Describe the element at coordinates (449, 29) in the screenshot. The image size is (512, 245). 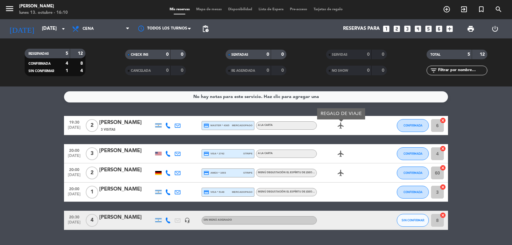
I see `i: add_box` at that location.